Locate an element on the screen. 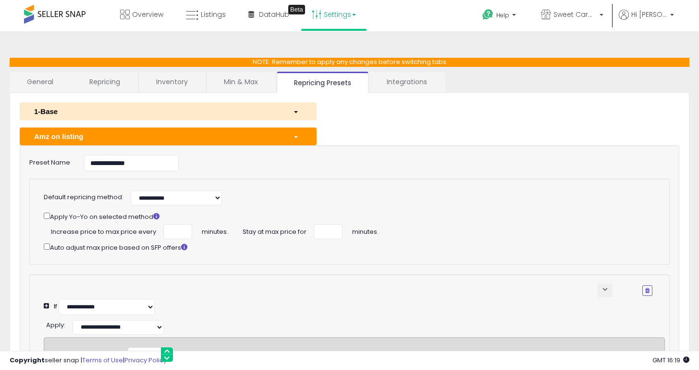 Image resolution: width=699 pixels, height=370 pixels. a: Privacy Policy is located at coordinates (146, 359).